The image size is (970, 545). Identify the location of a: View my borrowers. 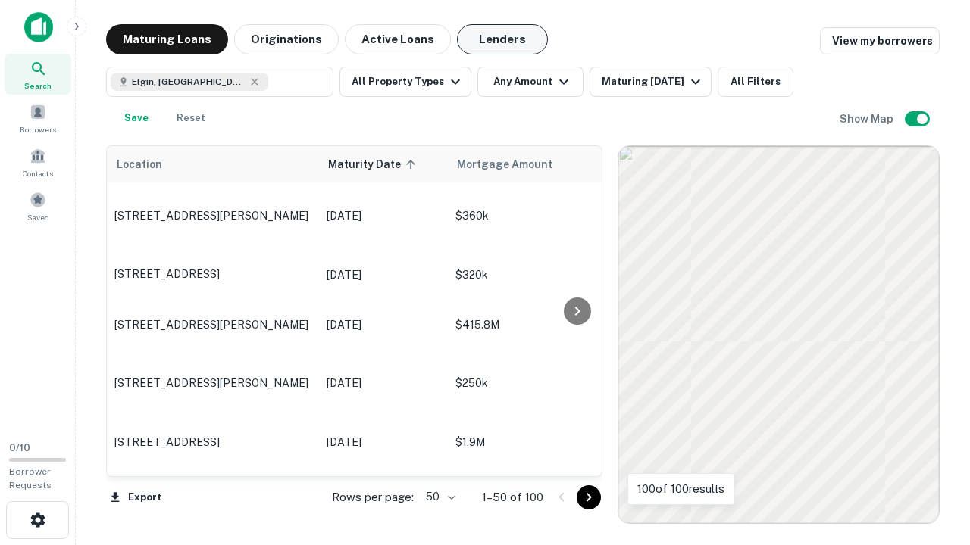
(880, 41).